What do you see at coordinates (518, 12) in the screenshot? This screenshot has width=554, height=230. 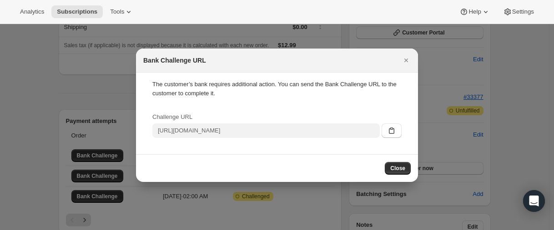 I see `button: Settings` at bounding box center [518, 12].